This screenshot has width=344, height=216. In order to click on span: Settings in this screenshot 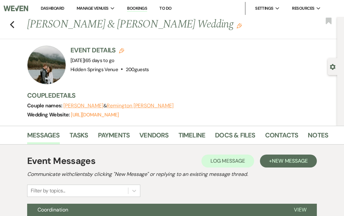, I will do `click(264, 8)`.